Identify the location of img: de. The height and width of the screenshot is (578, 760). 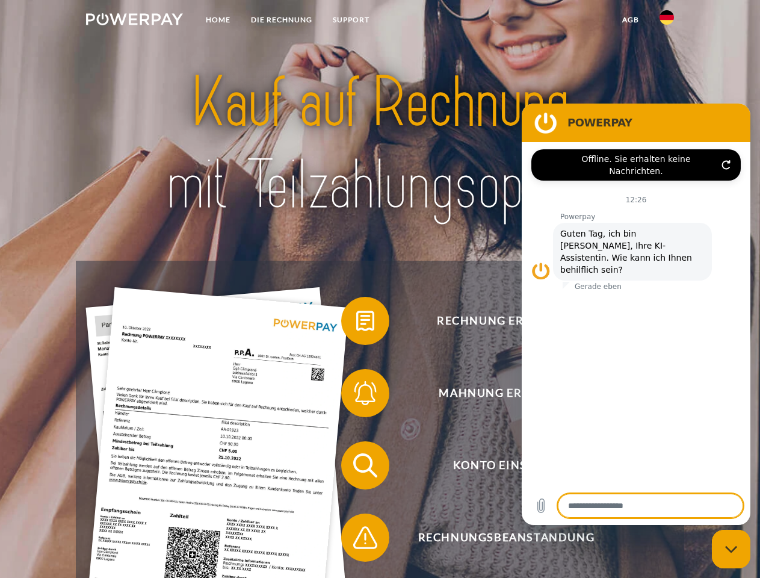
(667, 17).